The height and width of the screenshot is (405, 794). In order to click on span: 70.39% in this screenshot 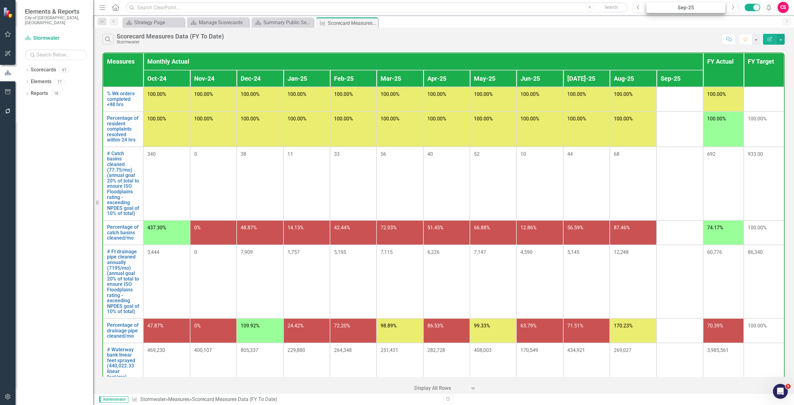, I will do `click(715, 325)`.